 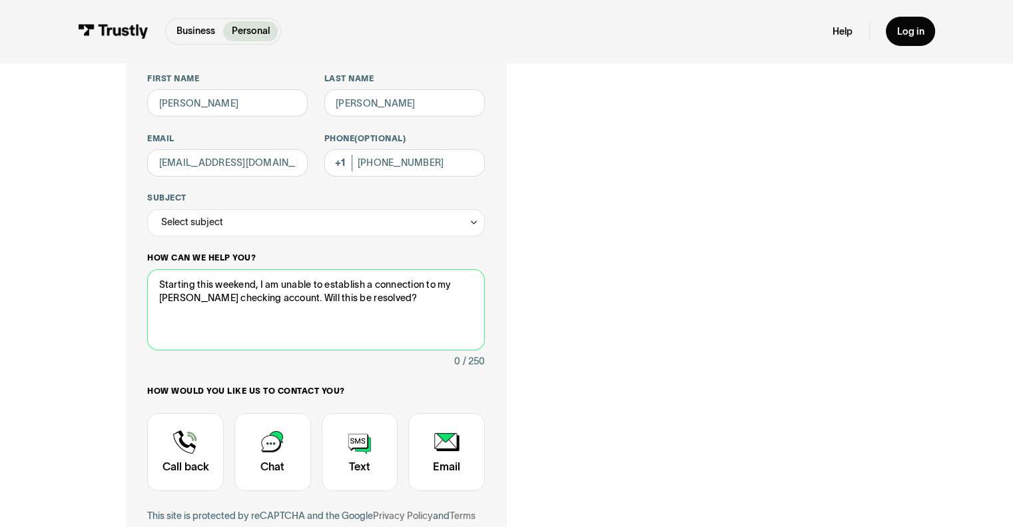 I want to click on div: 0, so click(x=457, y=361).